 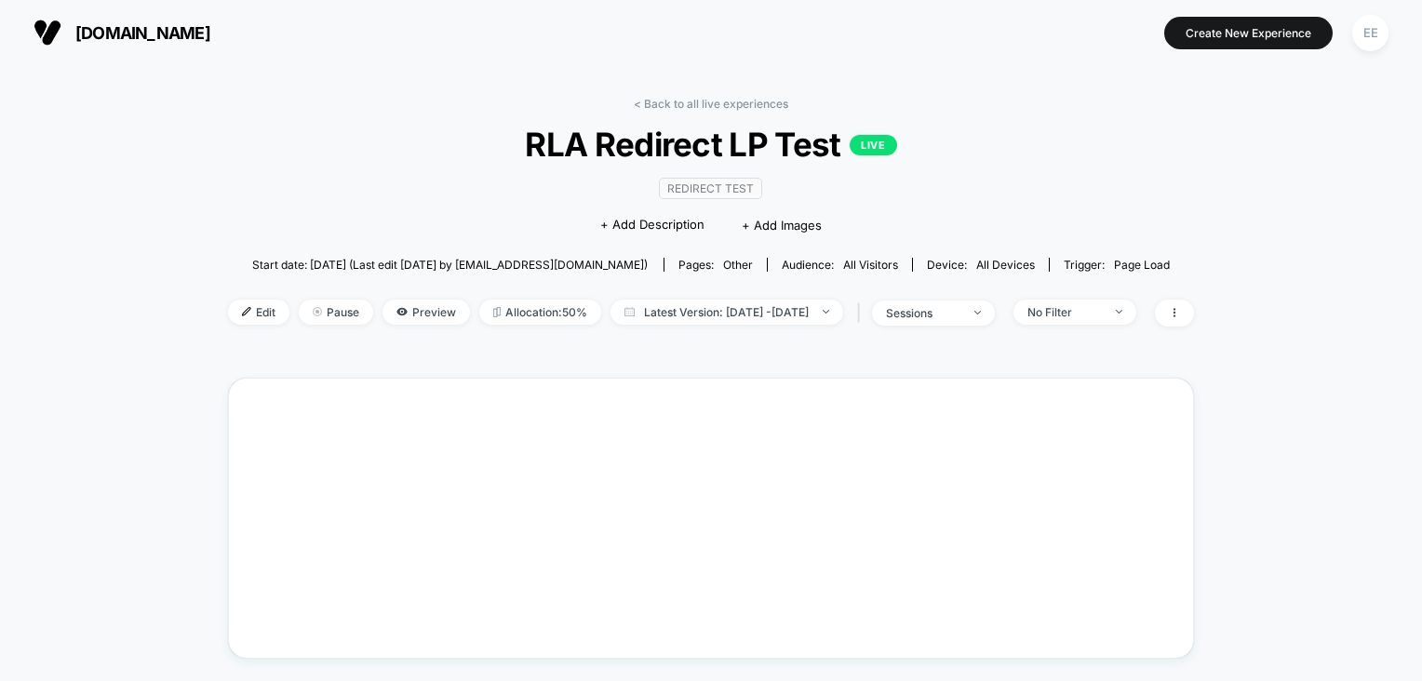 What do you see at coordinates (540, 312) in the screenshot?
I see `span: Allocation: 50%` at bounding box center [540, 312].